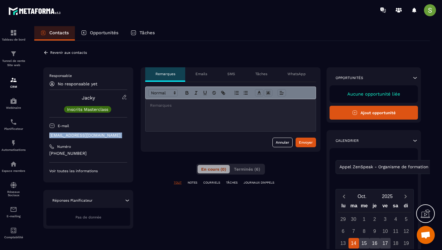 The image size is (442, 250). Describe the element at coordinates (212, 183) in the screenshot. I see `p: COURRIELS` at that location.